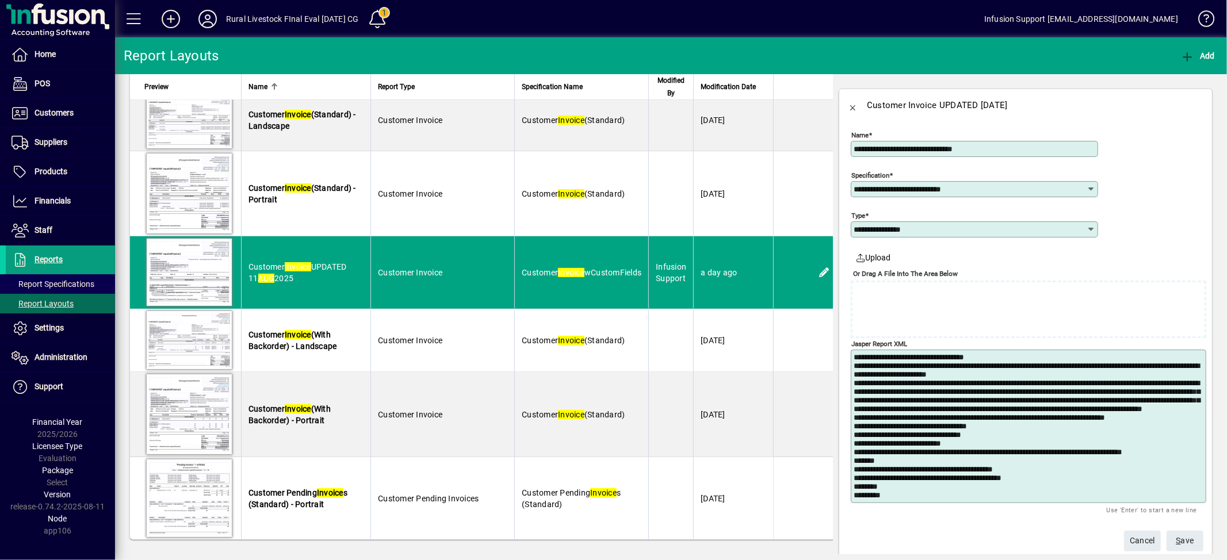 Image resolution: width=1227 pixels, height=560 pixels. Describe the element at coordinates (48, 259) in the screenshot. I see `span: Reports` at that location.